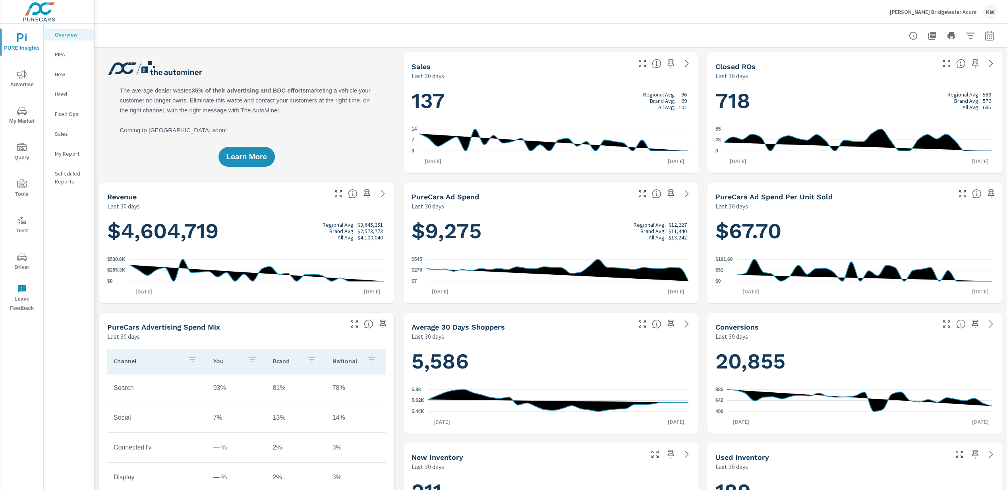 The image size is (1007, 490). What do you see at coordinates (122, 197) in the screenshot?
I see `h5: Revenue` at bounding box center [122, 197].